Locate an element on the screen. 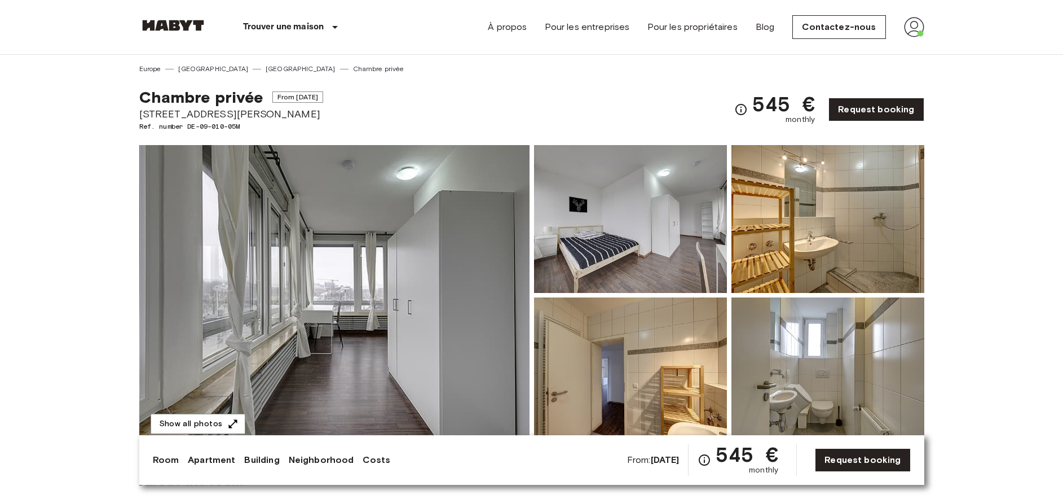  a: À propos is located at coordinates (507, 27).